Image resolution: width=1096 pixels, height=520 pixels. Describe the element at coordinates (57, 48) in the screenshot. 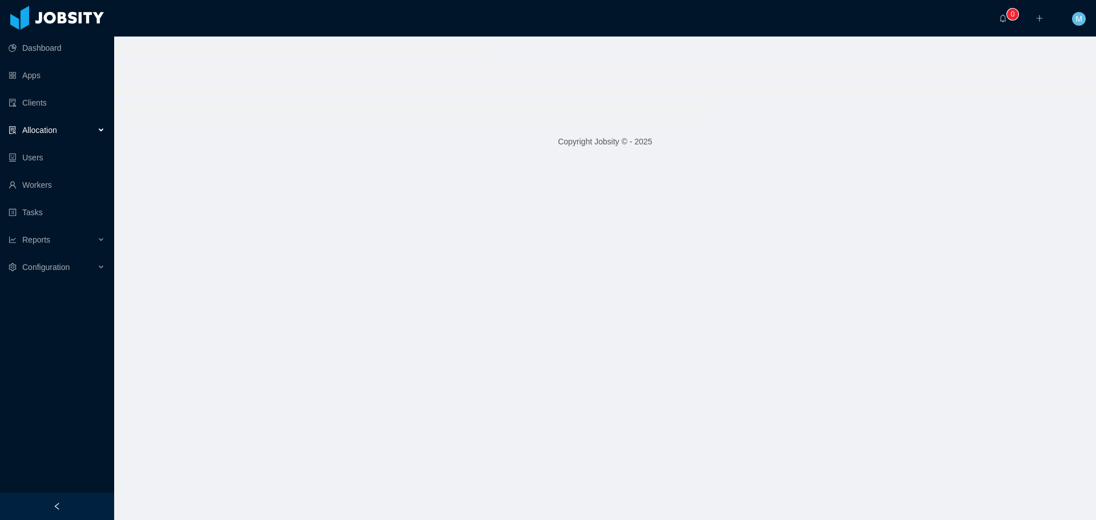

I see `a: icon: pie-chartDashboard` at that location.